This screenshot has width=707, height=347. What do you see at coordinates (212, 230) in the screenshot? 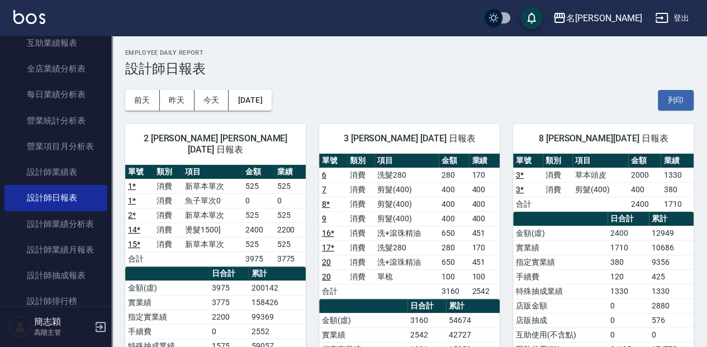
I see `td: 燙髮1500]` at bounding box center [212, 230].